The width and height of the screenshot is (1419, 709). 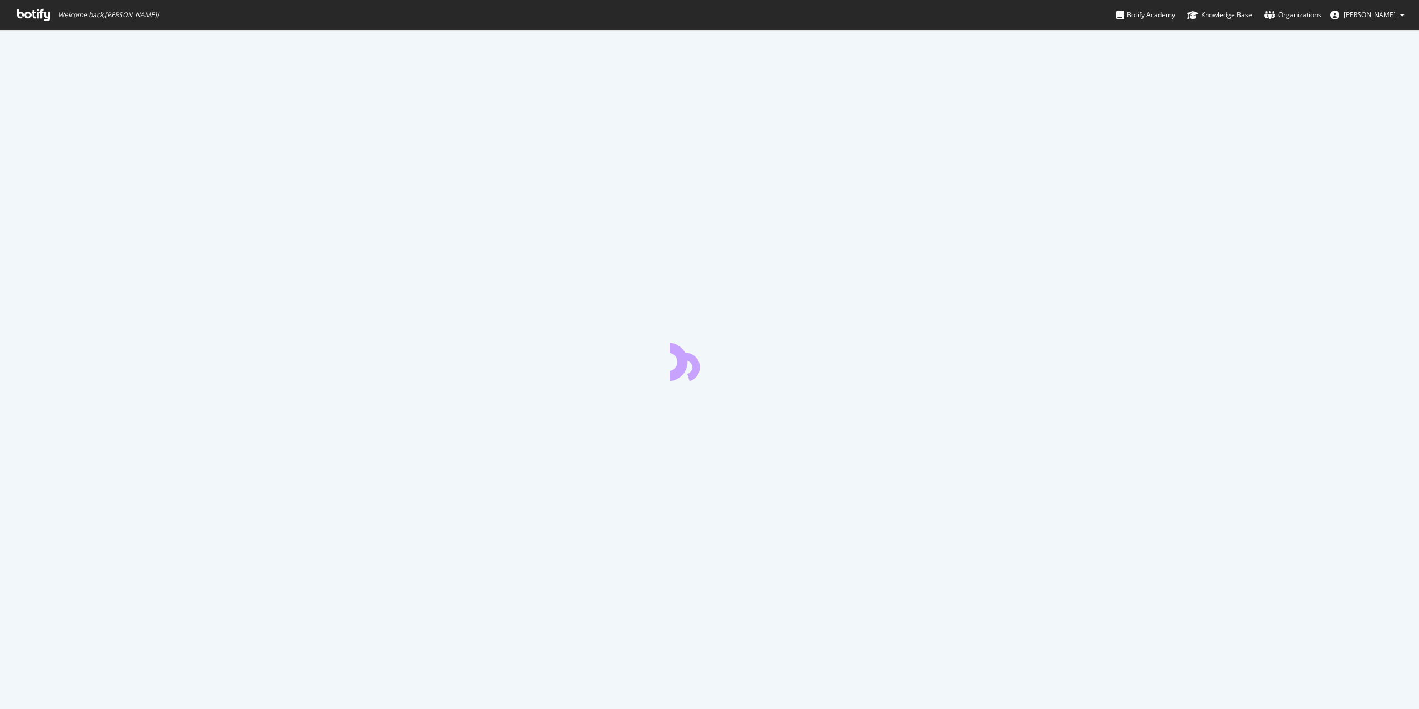 What do you see at coordinates (1369, 14) in the screenshot?
I see `span: Annie Koh` at bounding box center [1369, 14].